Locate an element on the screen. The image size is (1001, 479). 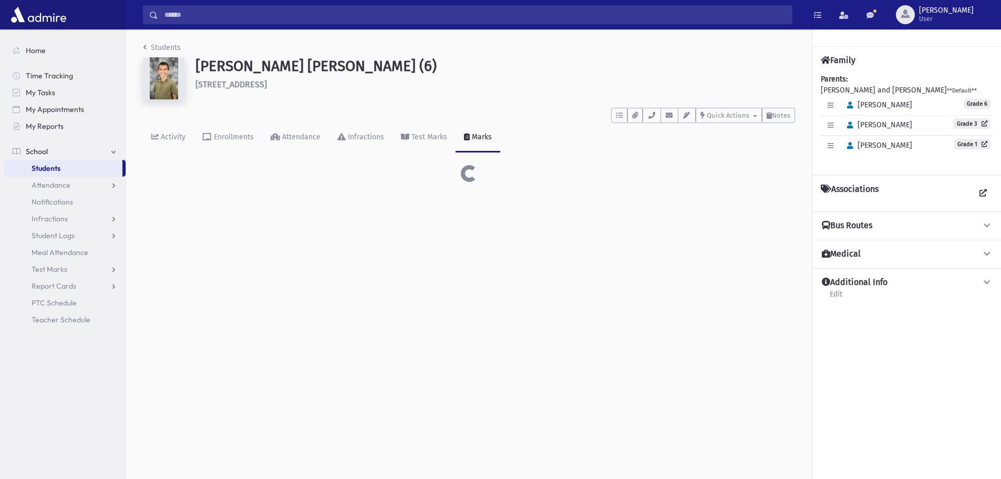
a: Grade 1 is located at coordinates (972, 144).